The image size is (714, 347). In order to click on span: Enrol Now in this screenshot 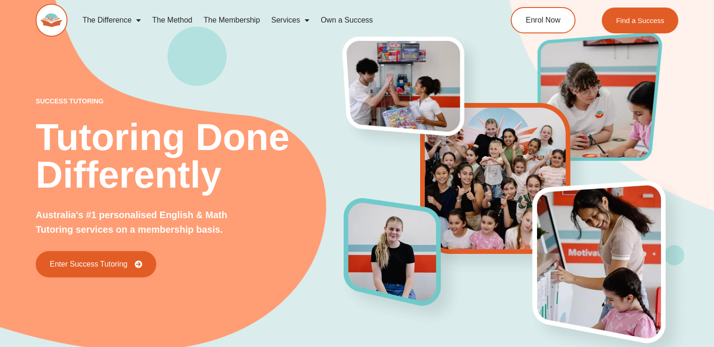, I will do `click(543, 20)`.